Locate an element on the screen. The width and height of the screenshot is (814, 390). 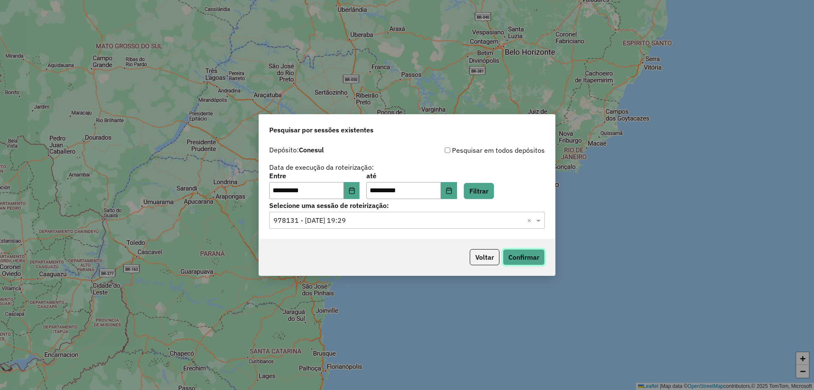
label: até is located at coordinates (411, 176).